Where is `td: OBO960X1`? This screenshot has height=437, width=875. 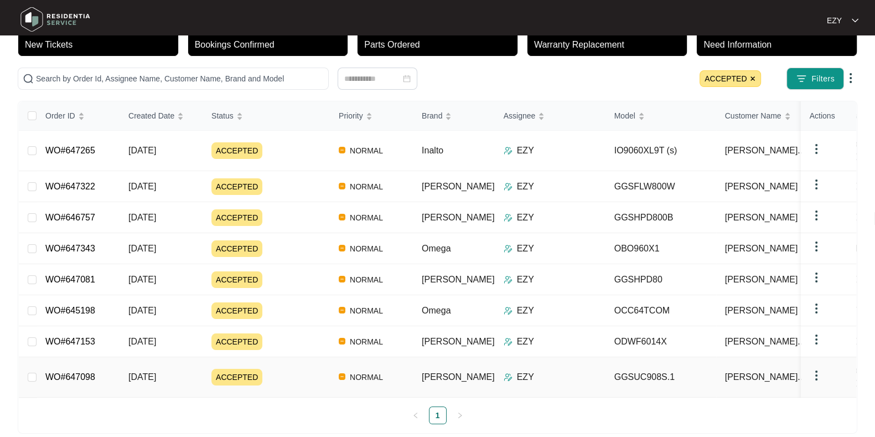
td: OBO960X1 is located at coordinates (661, 249).